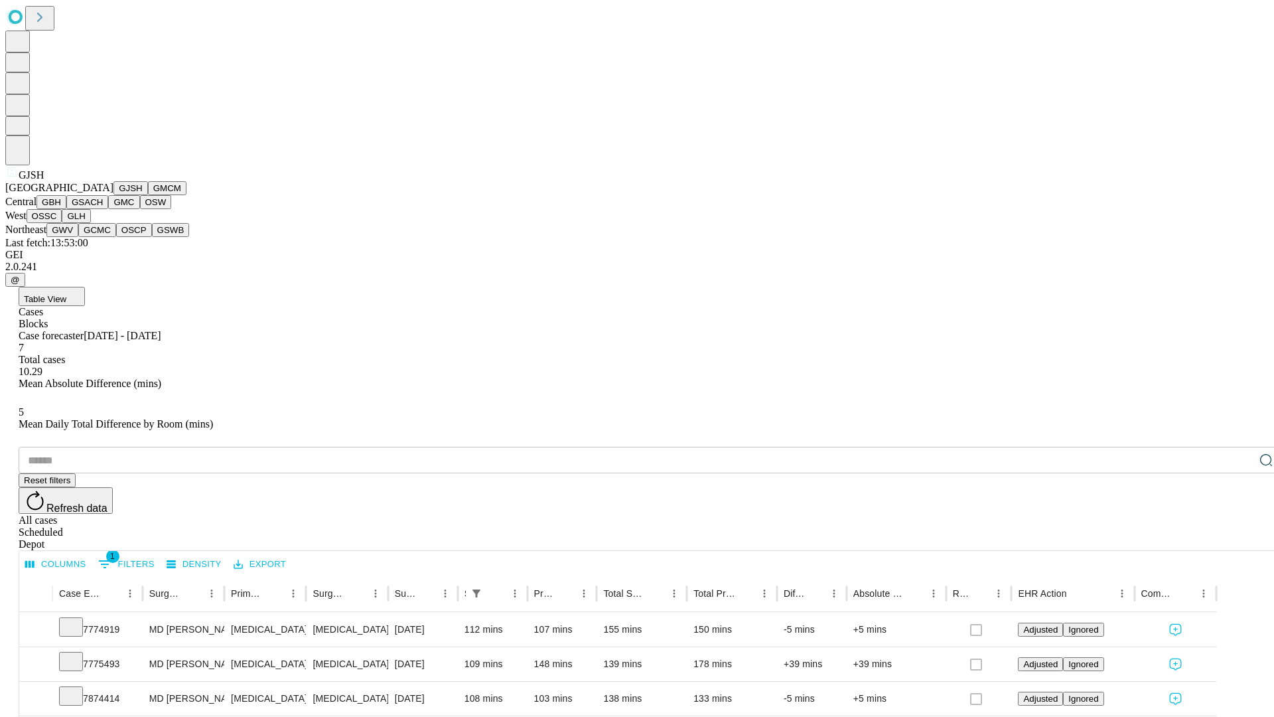  Describe the element at coordinates (492, 629) in the screenshot. I see `div: 112 mins` at that location.